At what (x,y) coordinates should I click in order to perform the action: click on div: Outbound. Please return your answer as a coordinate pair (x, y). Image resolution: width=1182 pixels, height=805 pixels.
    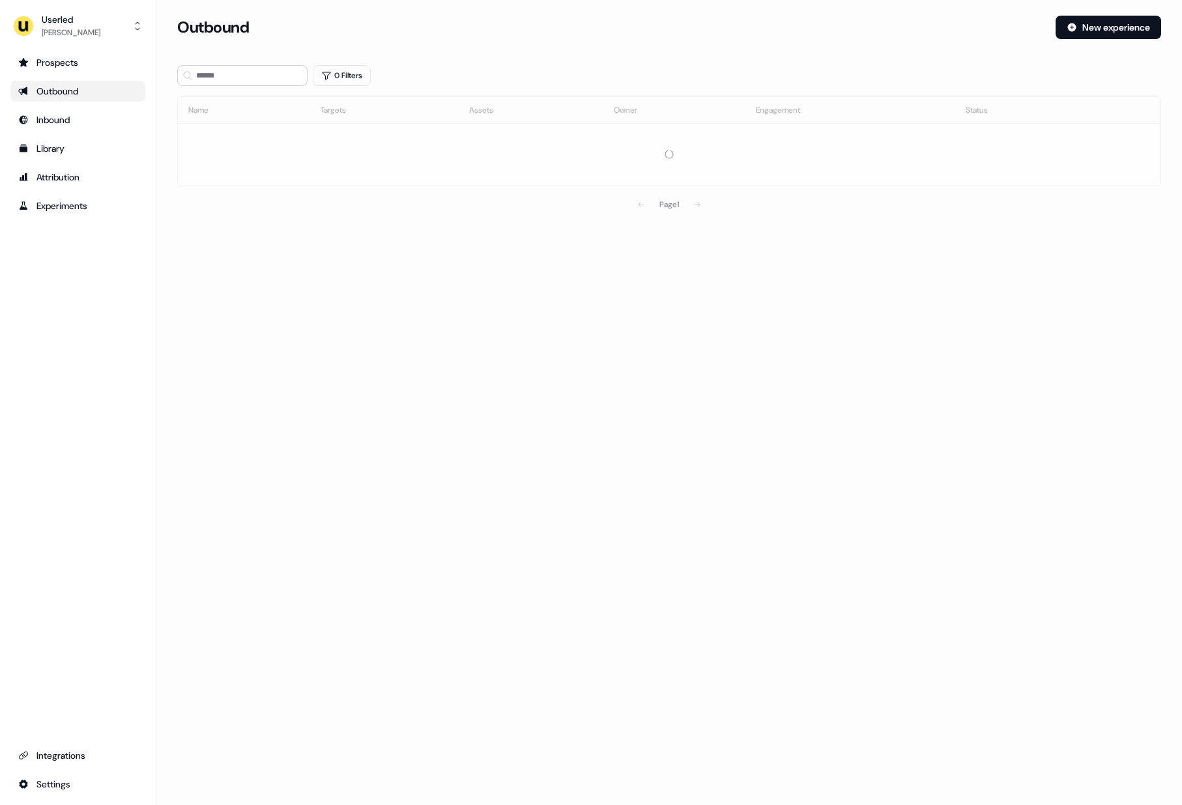
    Looking at the image, I should click on (78, 91).